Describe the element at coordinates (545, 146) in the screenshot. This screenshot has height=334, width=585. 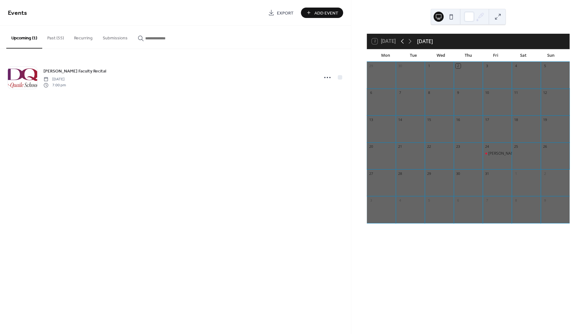
I see `div: 26` at that location.